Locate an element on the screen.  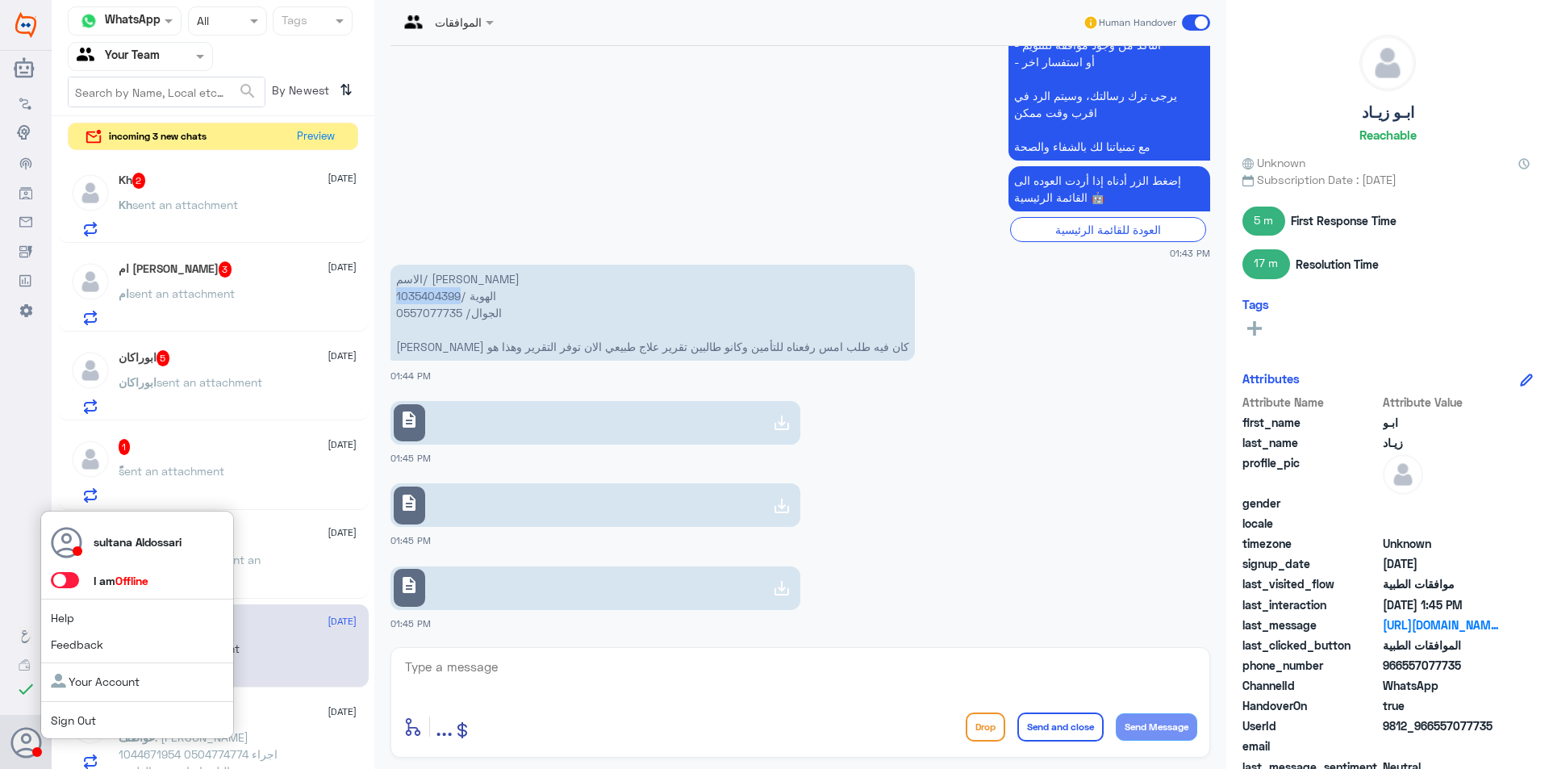
span: 5 m is located at coordinates (1263, 221).